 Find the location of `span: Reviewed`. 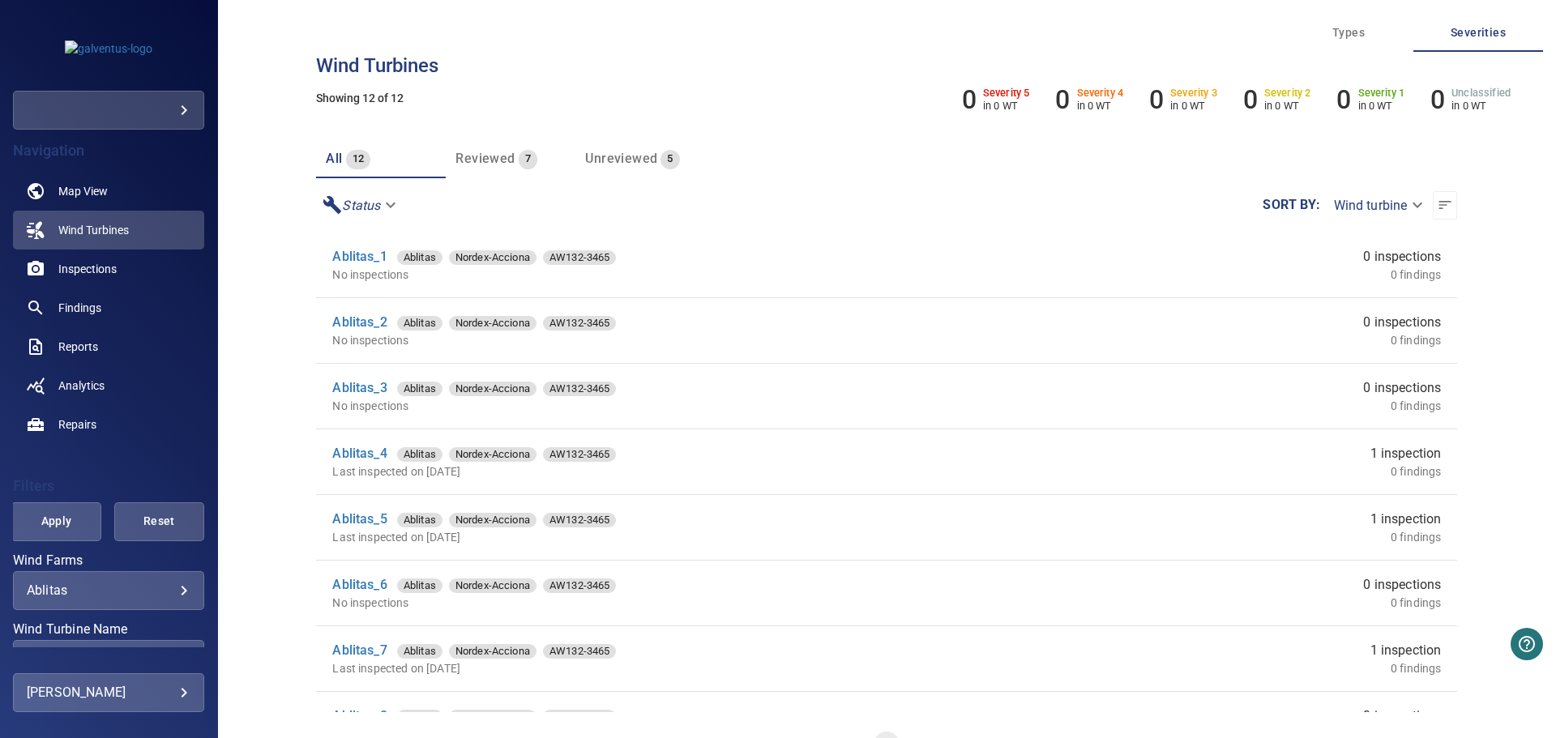

span: Reviewed is located at coordinates (485, 158).